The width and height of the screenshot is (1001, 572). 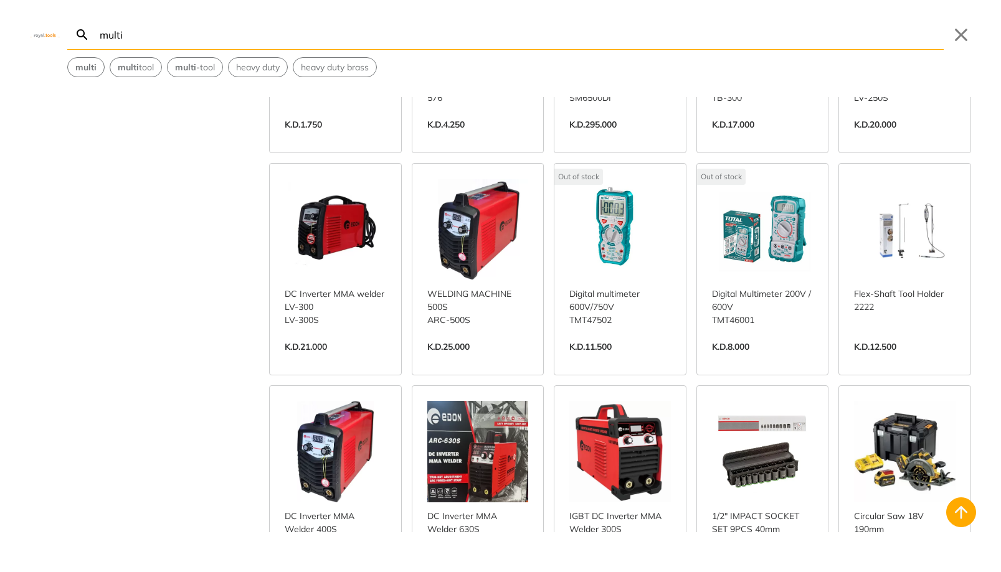 I want to click on button: Select suggestion: heavy duty brass, so click(x=334, y=67).